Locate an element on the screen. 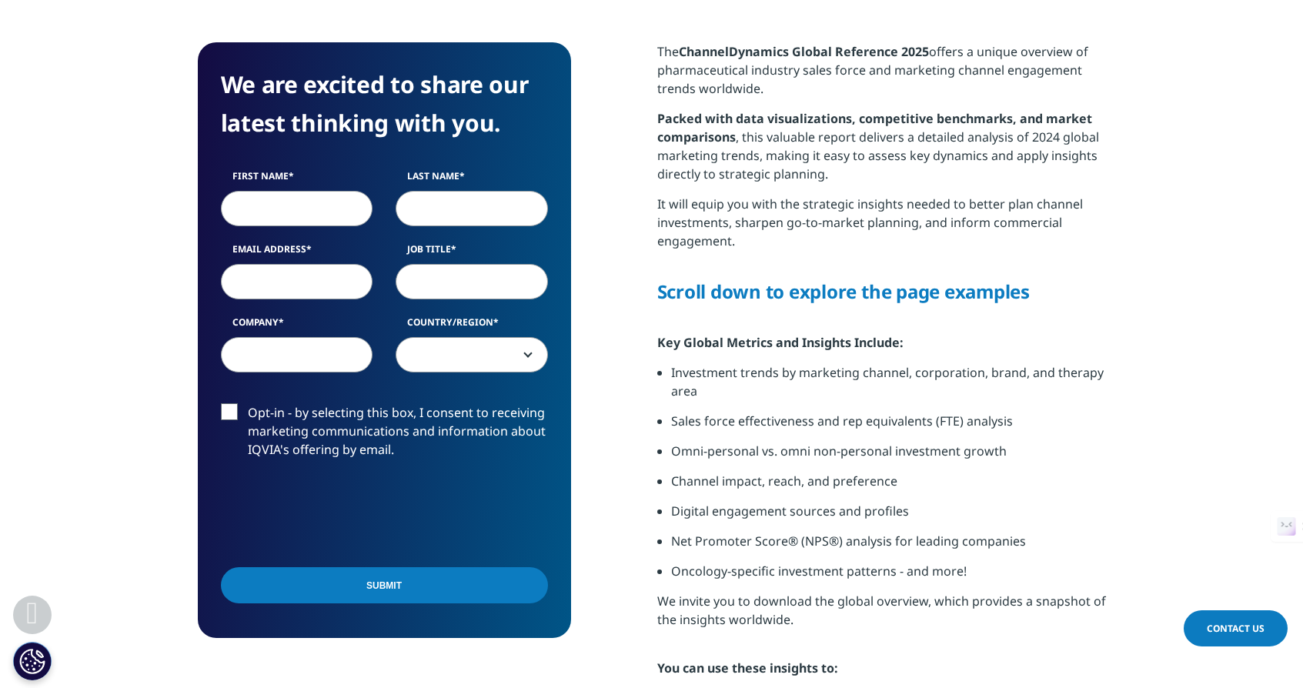 This screenshot has width=1303, height=688. button: Cookie-instellingen is located at coordinates (32, 661).